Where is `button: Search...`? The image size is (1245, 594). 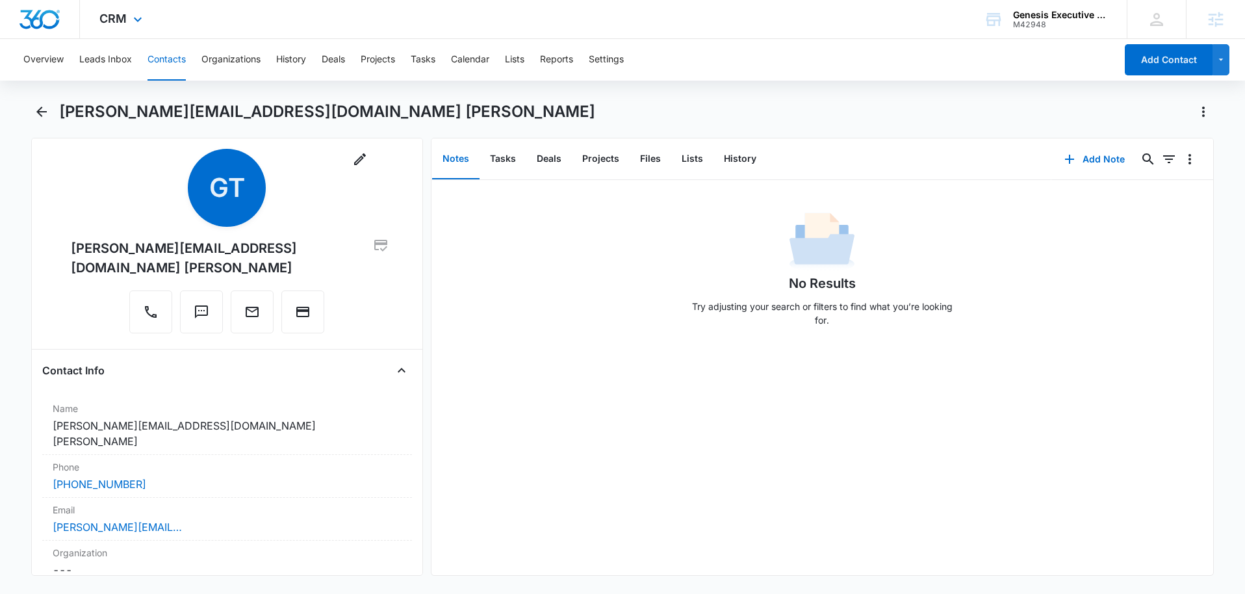
button: Search... is located at coordinates (1148, 159).